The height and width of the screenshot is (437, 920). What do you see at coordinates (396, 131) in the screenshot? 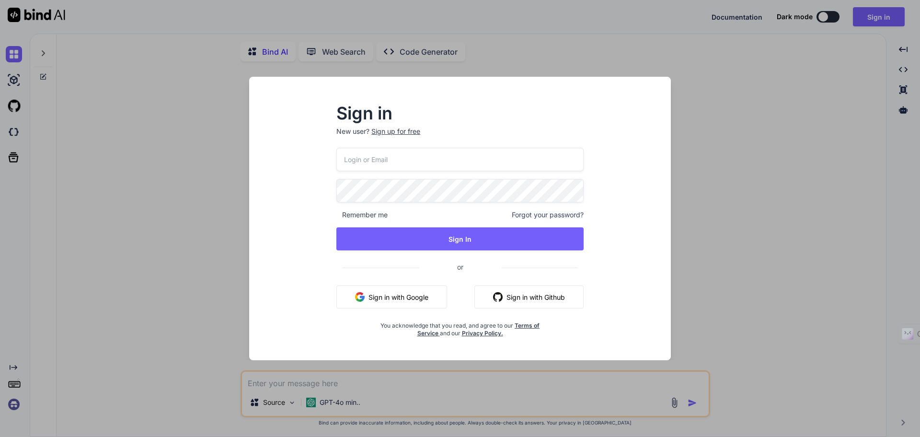
I see `div: Sign up for free` at bounding box center [396, 131].